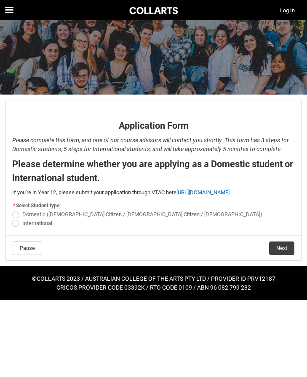 The height and width of the screenshot is (377, 307). I want to click on abbr: required, so click(14, 205).